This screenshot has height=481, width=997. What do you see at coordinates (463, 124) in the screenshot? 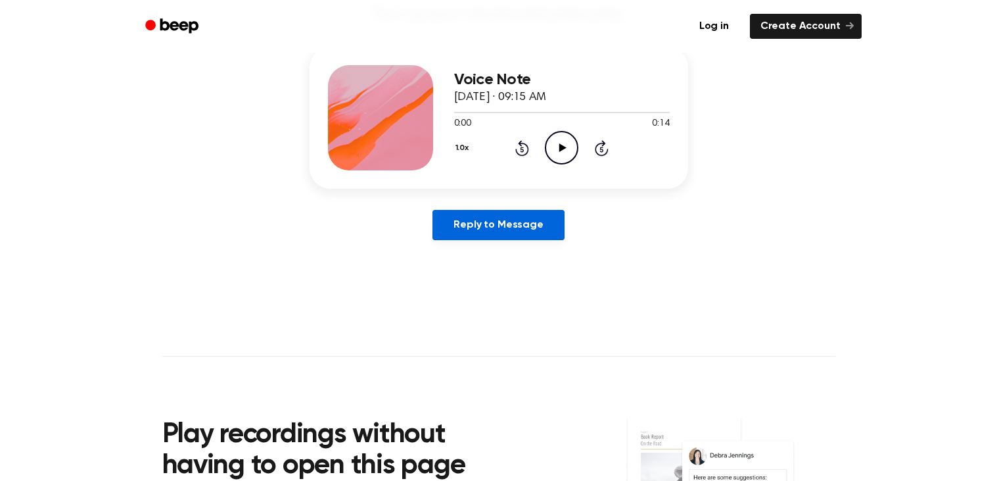
I see `span: 0:00` at bounding box center [463, 124].